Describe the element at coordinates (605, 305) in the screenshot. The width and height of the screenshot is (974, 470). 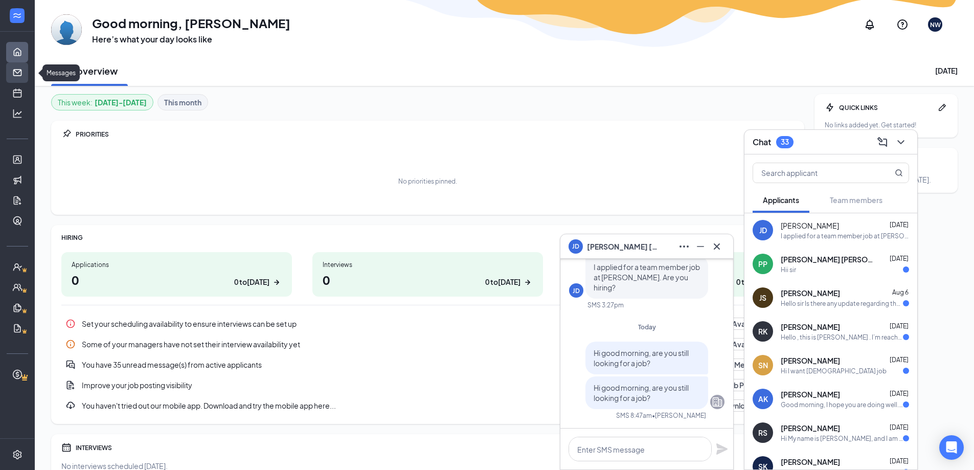
I see `div: SMS 3:27pm` at that location.